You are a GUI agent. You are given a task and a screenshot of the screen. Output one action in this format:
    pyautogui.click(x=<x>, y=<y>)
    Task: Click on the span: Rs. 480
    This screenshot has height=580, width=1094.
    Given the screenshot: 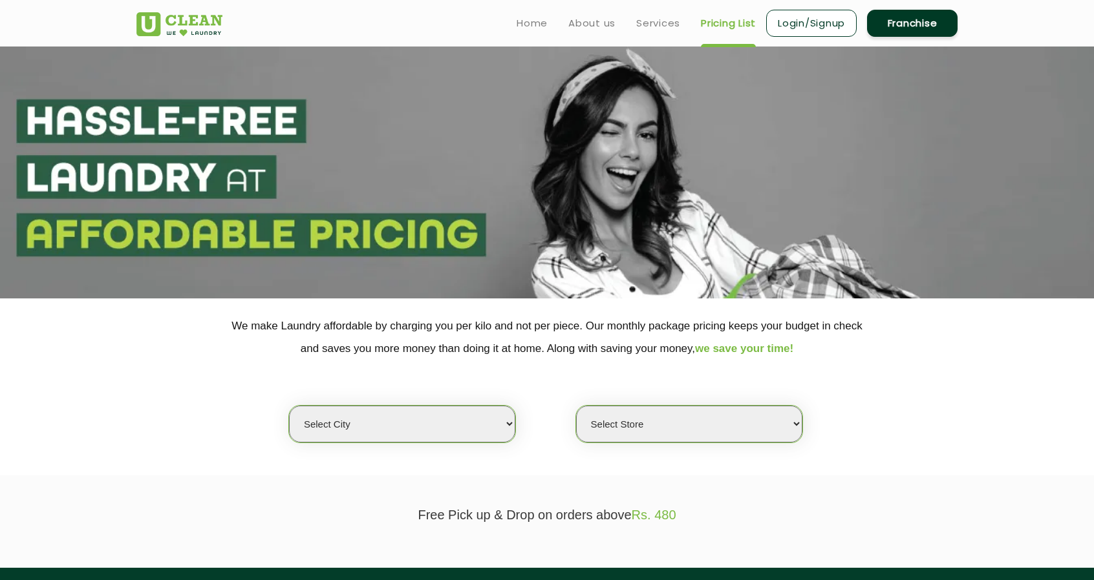 What is the action you would take?
    pyautogui.click(x=654, y=515)
    